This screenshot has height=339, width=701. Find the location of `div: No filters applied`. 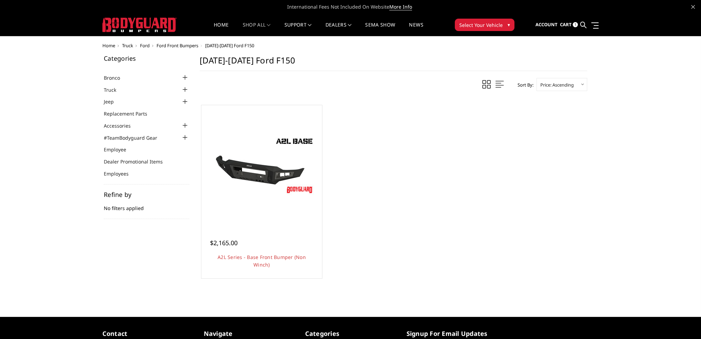

div: No filters applied is located at coordinates (147, 205).